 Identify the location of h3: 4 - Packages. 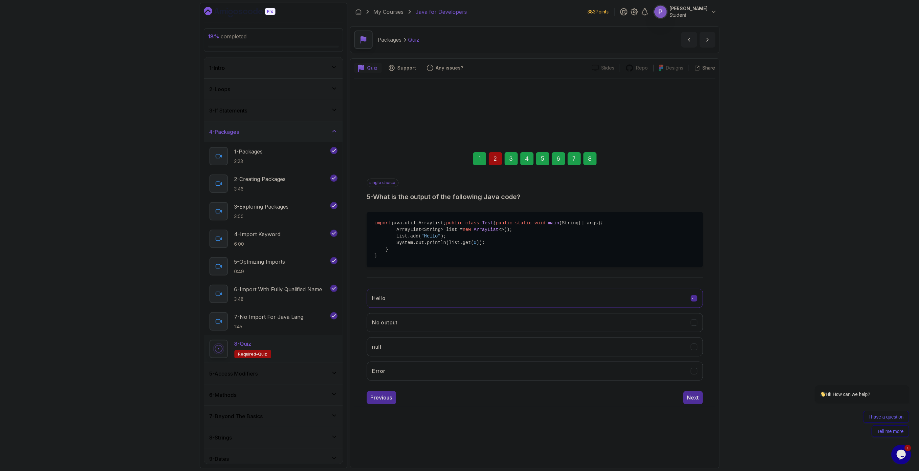
(224, 132).